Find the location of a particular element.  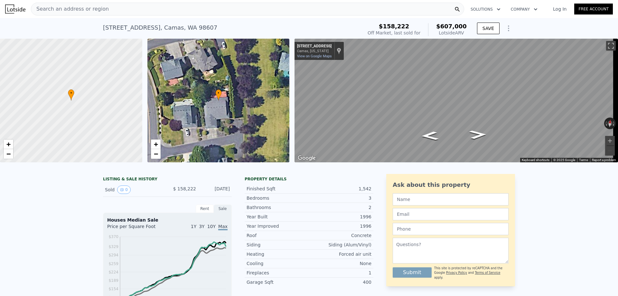

button: Keyboard shortcuts is located at coordinates (536, 160).